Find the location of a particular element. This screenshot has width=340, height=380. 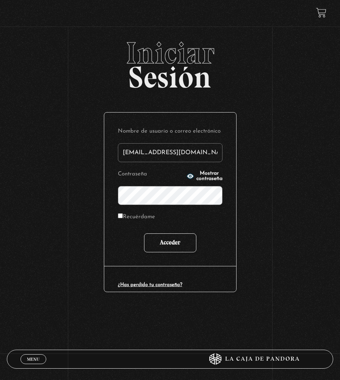

button: Mostrar contraseña is located at coordinates (204, 176).